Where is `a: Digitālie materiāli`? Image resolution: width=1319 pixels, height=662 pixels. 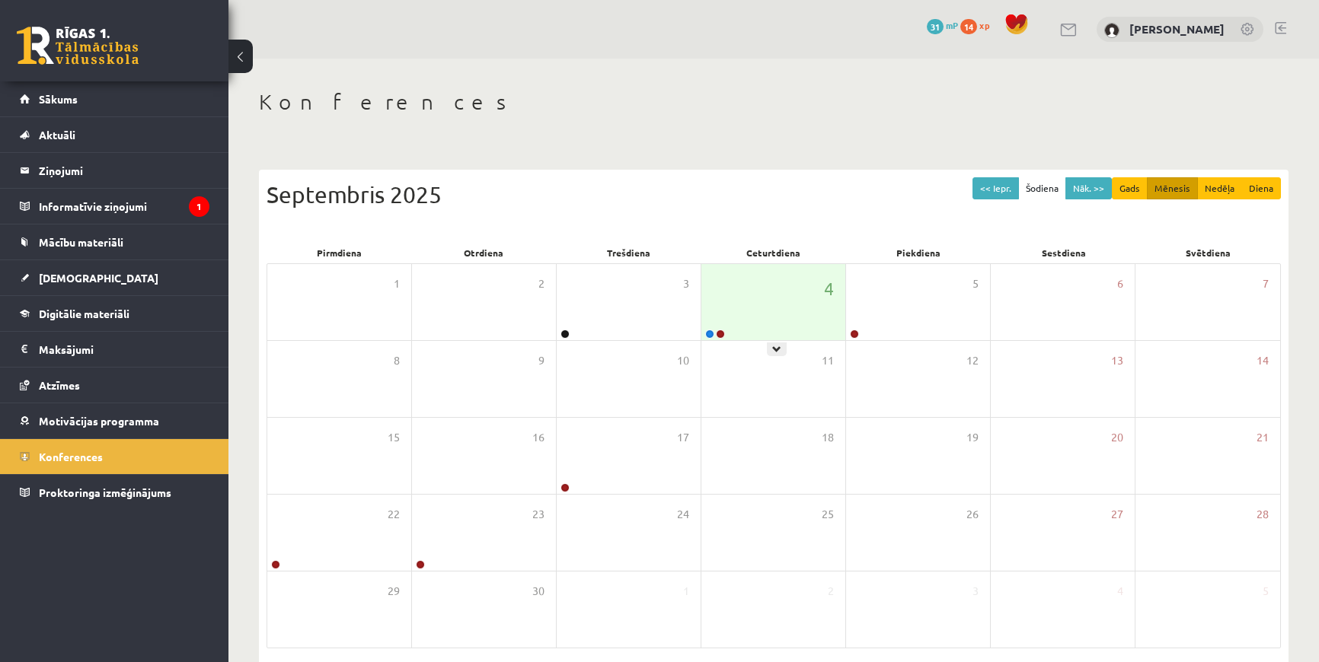
a: Digitālie materiāli is located at coordinates (114, 314).